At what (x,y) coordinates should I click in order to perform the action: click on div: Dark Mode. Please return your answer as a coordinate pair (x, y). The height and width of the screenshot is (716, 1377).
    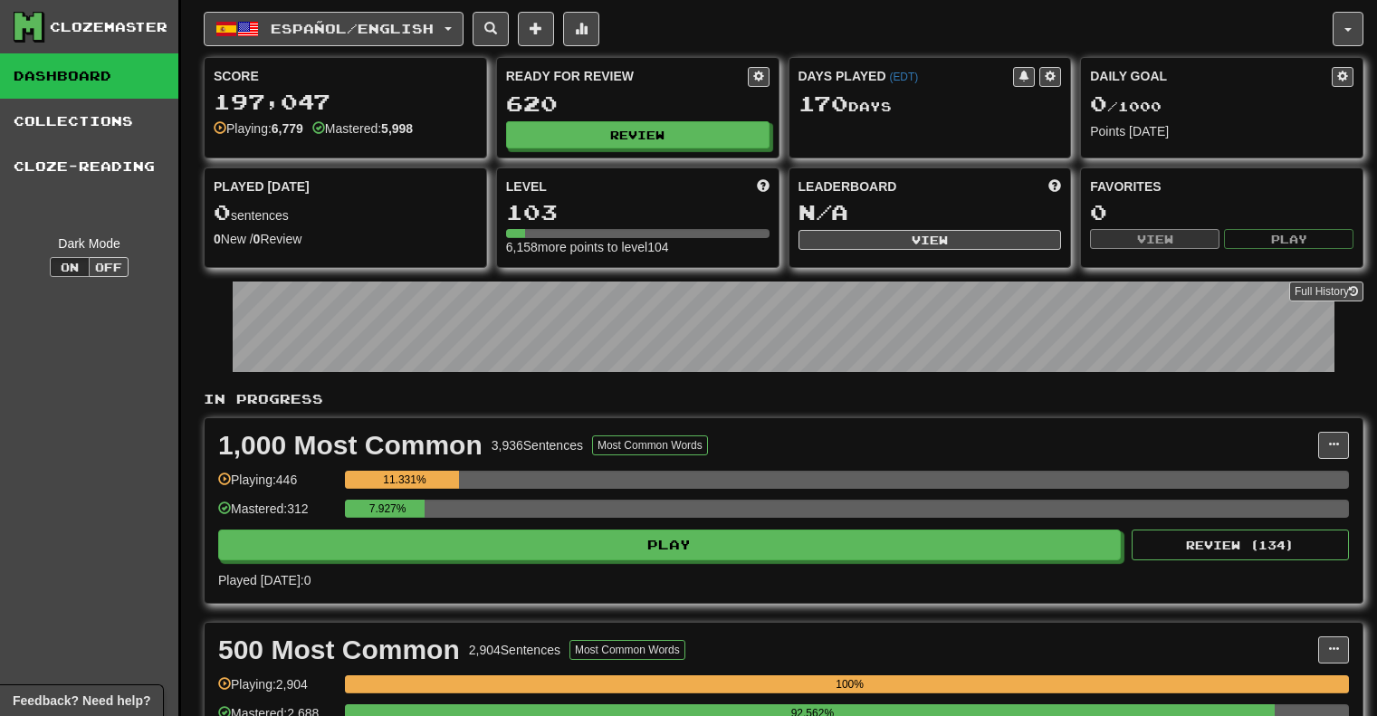
    Looking at the image, I should click on (89, 243).